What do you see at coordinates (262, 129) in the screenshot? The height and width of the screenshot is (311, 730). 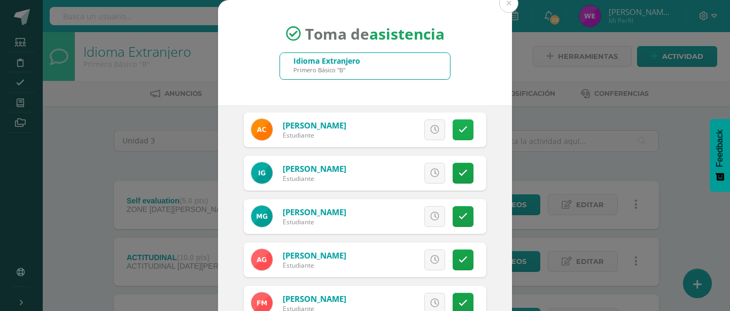 I see `img: 2c044e0b879ef7aacb7090457c1d65e3.png` at bounding box center [262, 129].